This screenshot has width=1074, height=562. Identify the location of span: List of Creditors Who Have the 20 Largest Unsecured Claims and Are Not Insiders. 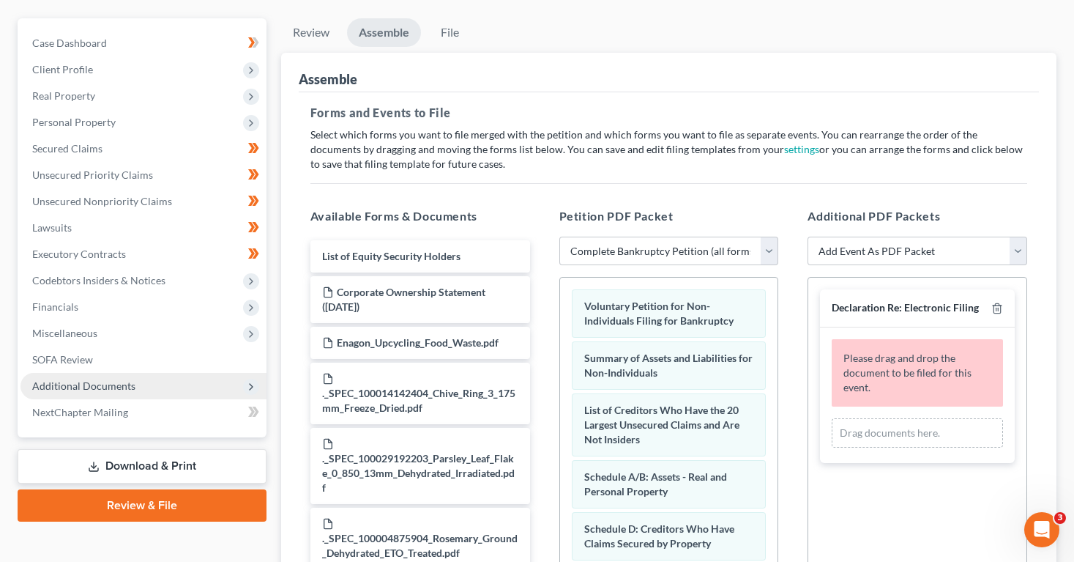
(662, 424).